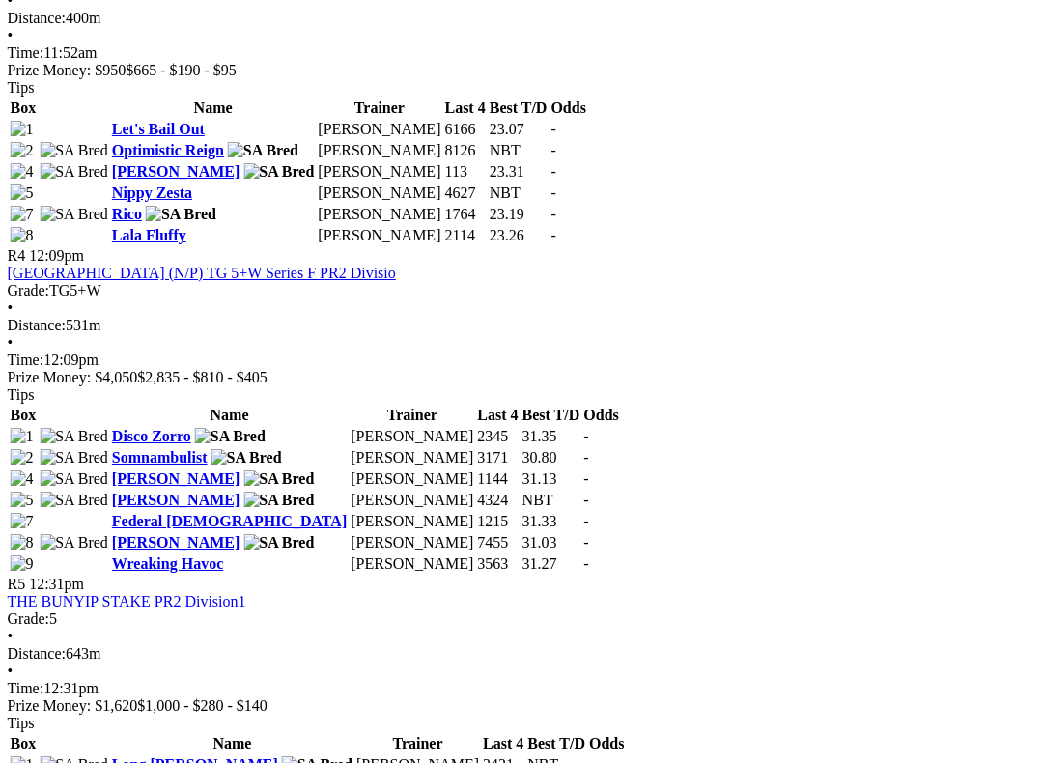 The height and width of the screenshot is (763, 1043). I want to click on div: Prize Money: $1,620, so click(522, 706).